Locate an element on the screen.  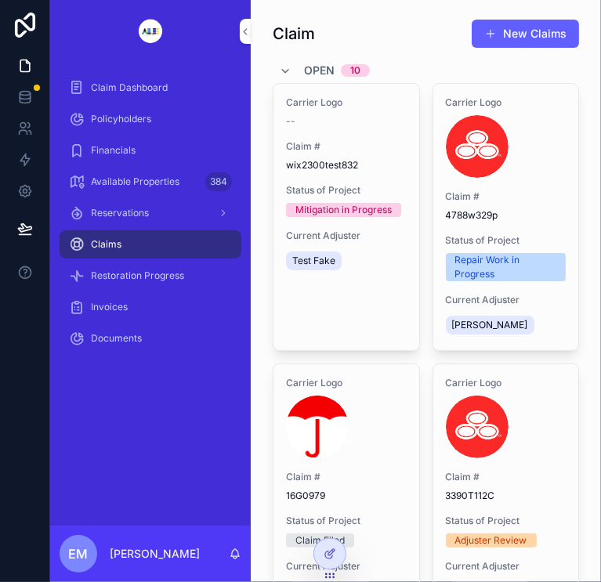
div: scrollable content is located at coordinates (150, 218).